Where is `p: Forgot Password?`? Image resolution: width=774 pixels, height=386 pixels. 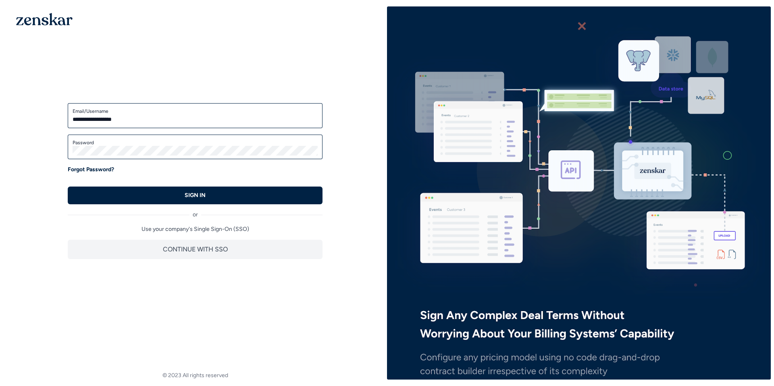
p: Forgot Password? is located at coordinates (91, 170).